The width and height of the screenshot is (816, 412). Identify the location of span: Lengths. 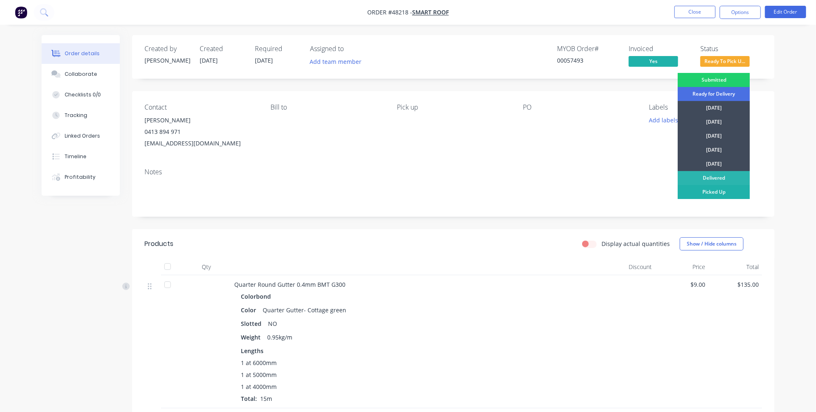
(252, 350).